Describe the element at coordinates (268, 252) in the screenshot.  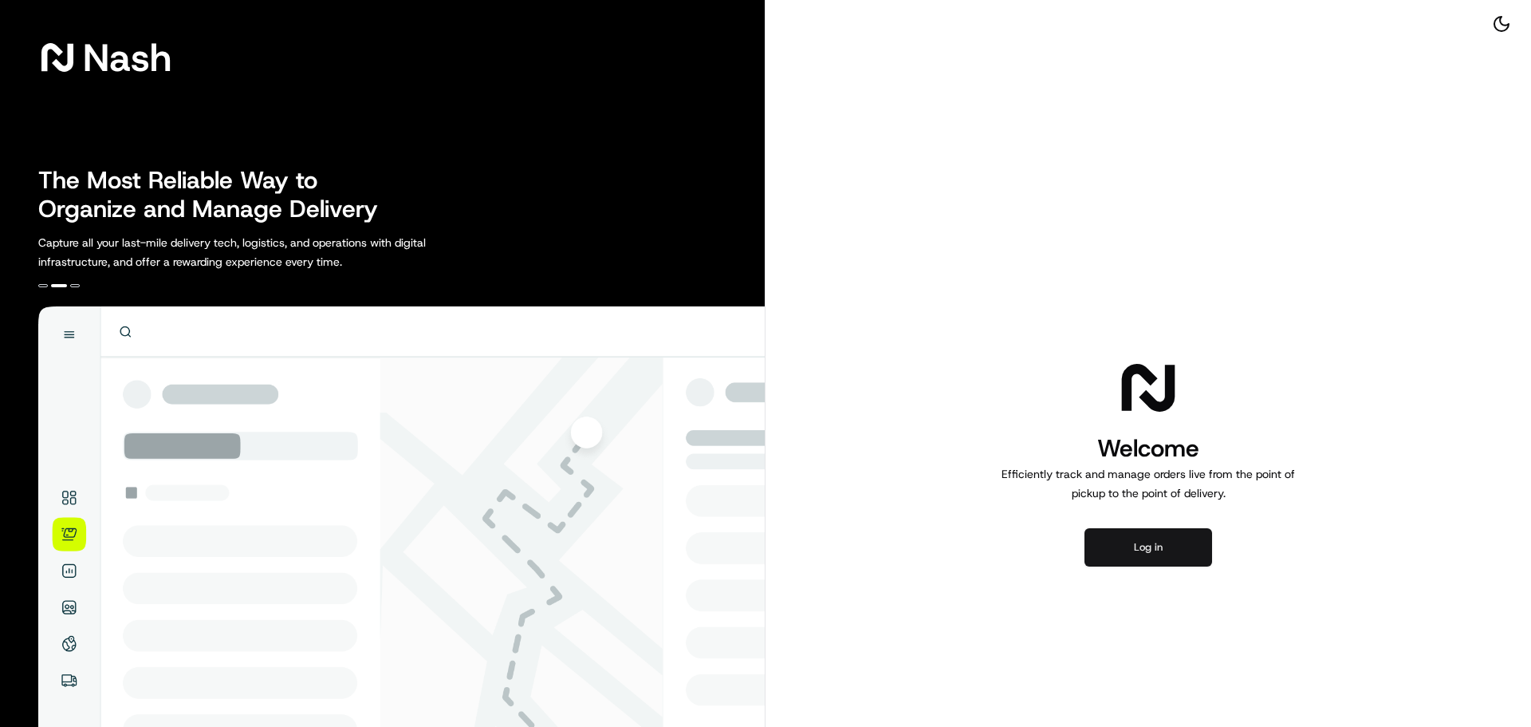
I see `p: Capture all your last-mile delivery tech, logistics, and operations with digital infrastructure, ...` at that location.